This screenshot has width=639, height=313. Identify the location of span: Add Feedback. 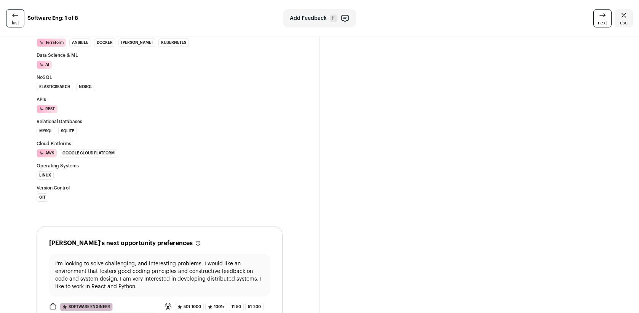
(308, 18).